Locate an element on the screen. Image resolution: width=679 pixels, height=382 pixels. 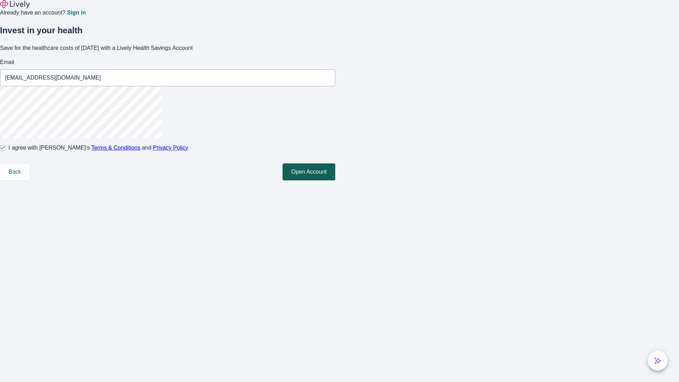
a: Privacy Policy is located at coordinates (171, 147).